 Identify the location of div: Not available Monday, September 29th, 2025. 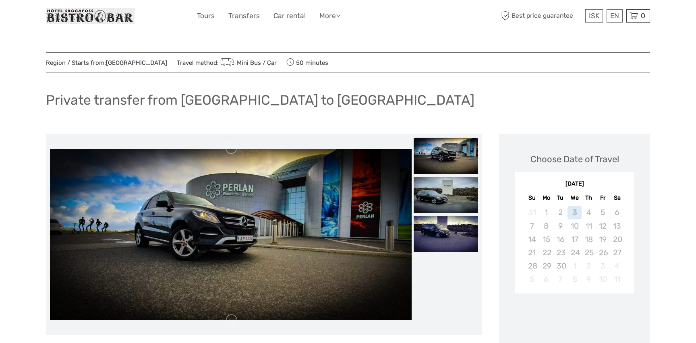
(547, 266).